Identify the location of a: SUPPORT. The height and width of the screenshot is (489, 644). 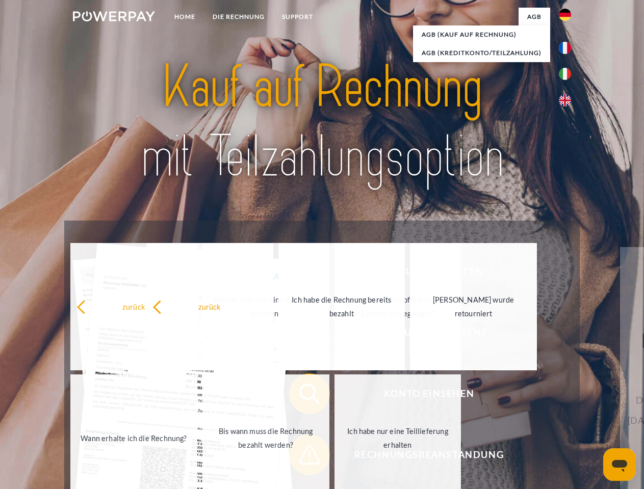
(297, 17).